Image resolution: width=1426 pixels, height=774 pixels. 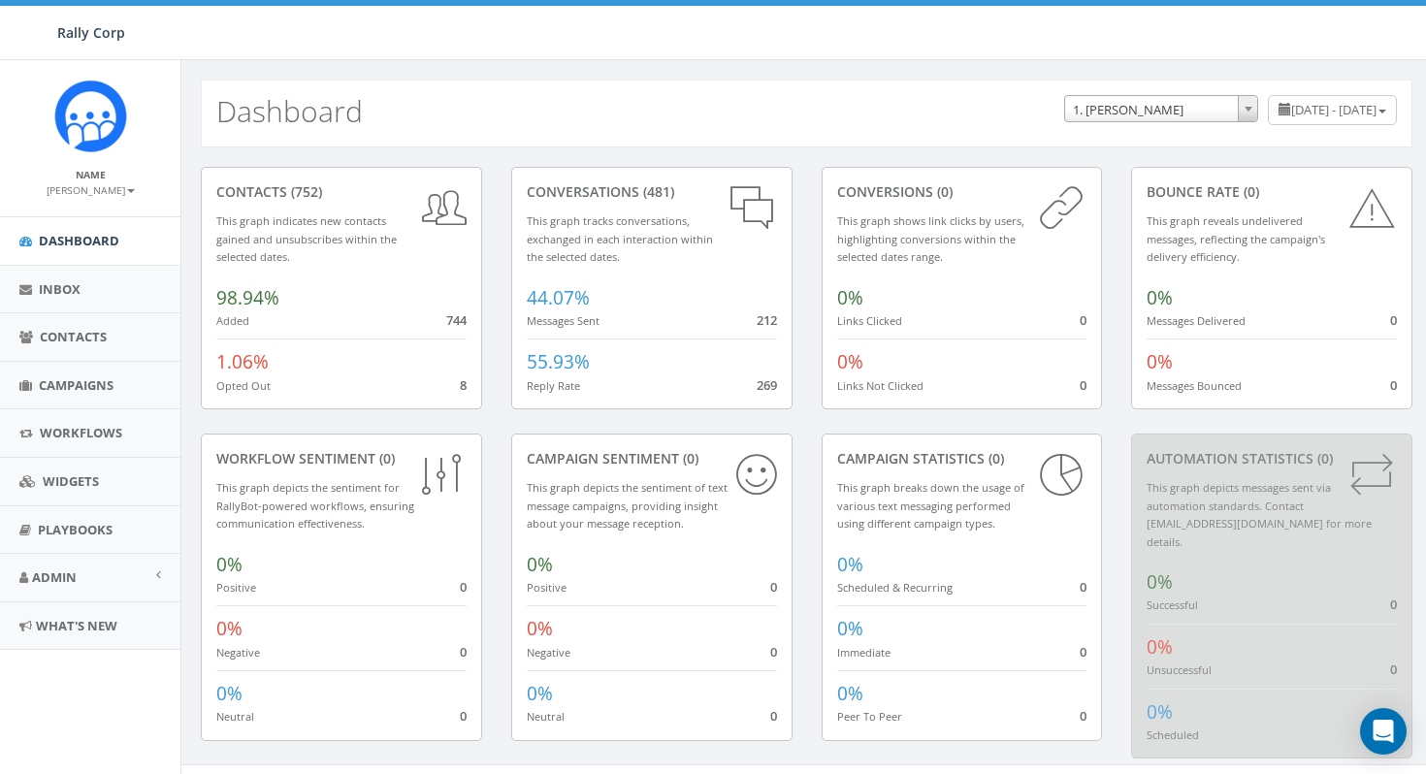 What do you see at coordinates (1384, 732) in the screenshot?
I see `div: Open Intercom Messenger` at bounding box center [1384, 732].